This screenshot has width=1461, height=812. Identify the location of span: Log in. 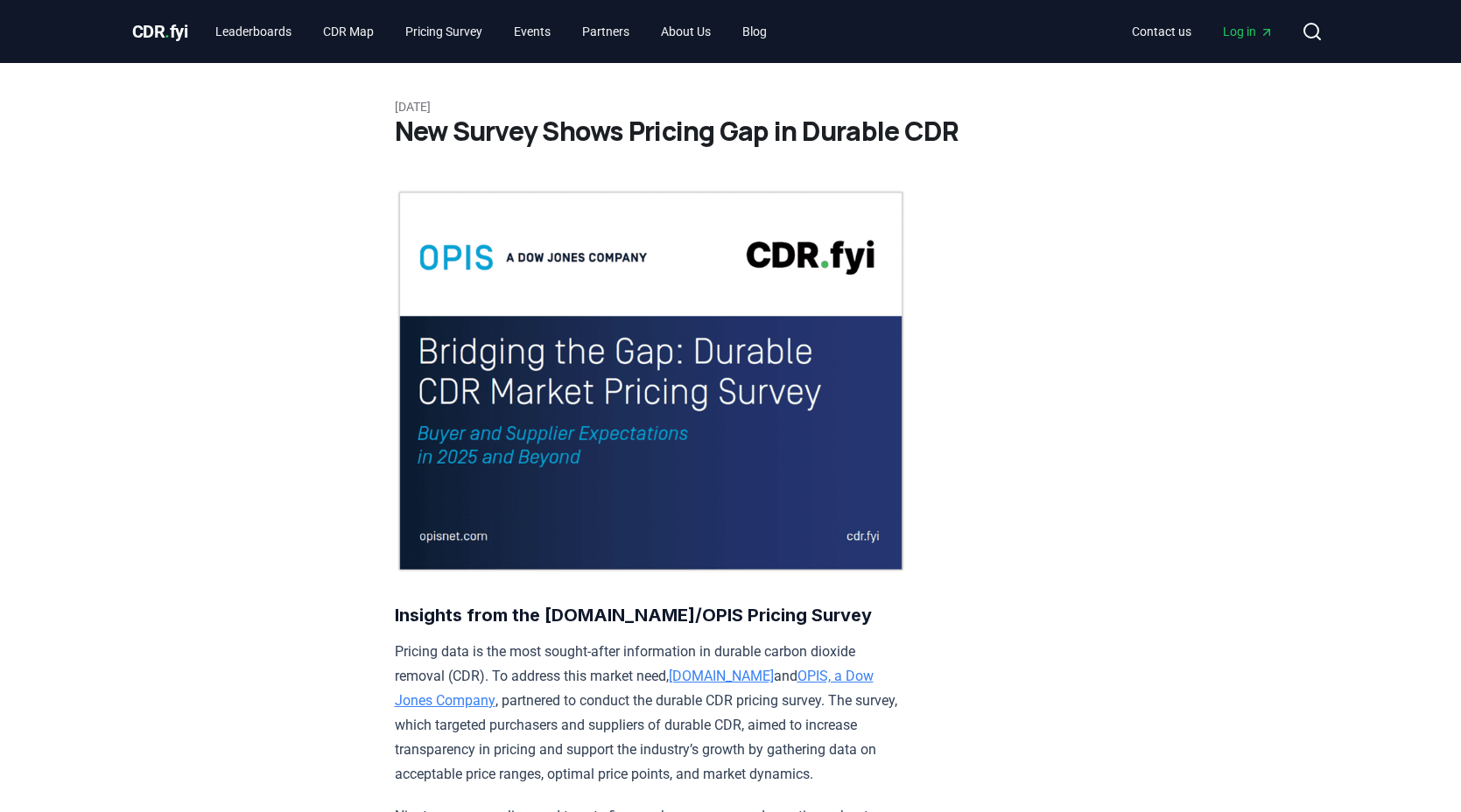
(1248, 32).